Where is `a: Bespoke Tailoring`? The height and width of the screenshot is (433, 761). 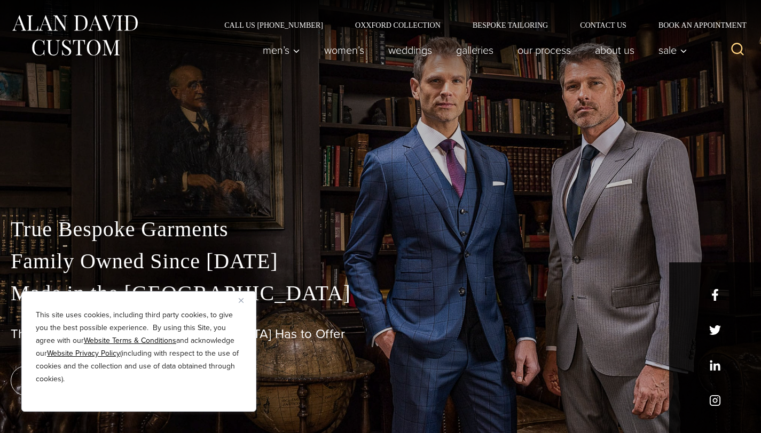
a: Bespoke Tailoring is located at coordinates (510, 25).